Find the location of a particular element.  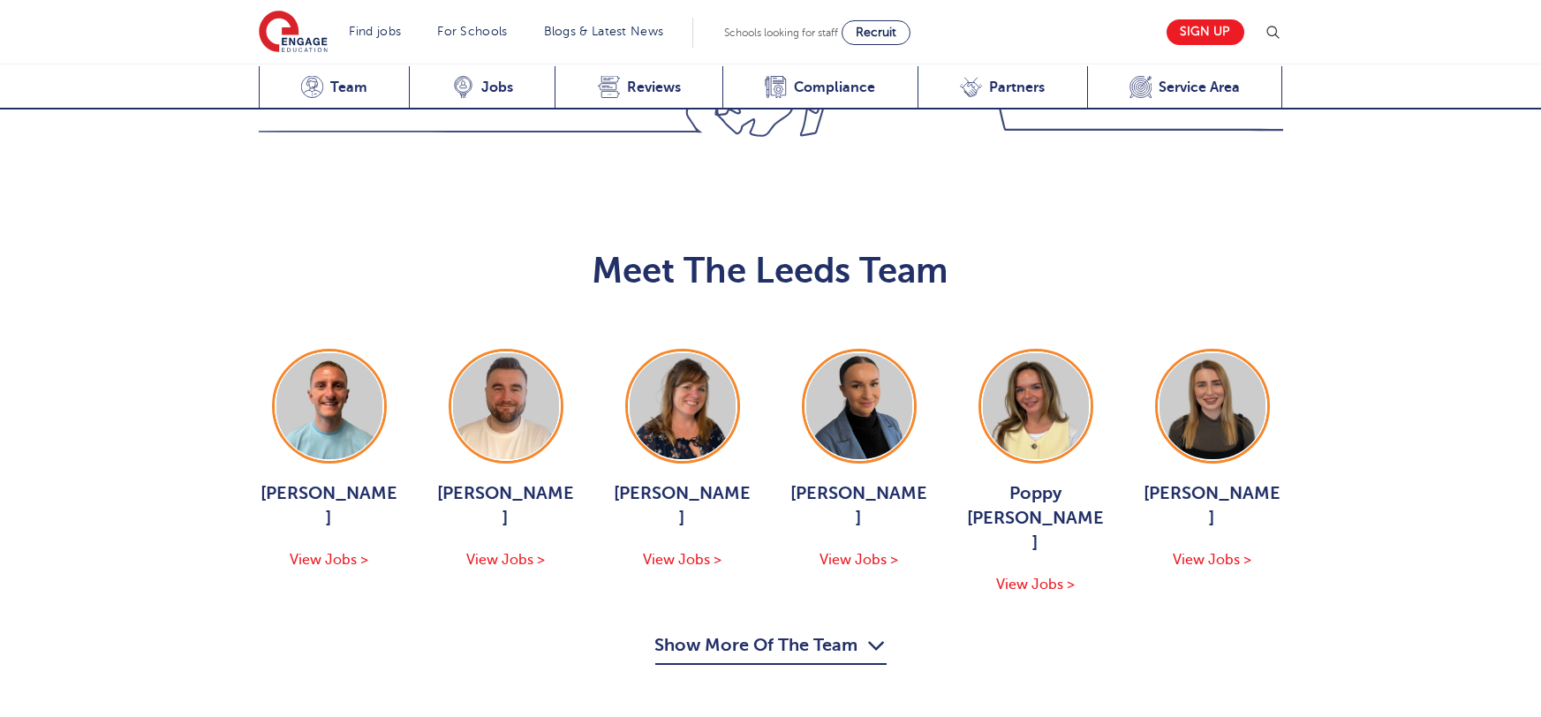

img: Poppy Burnside is located at coordinates (1036, 406).